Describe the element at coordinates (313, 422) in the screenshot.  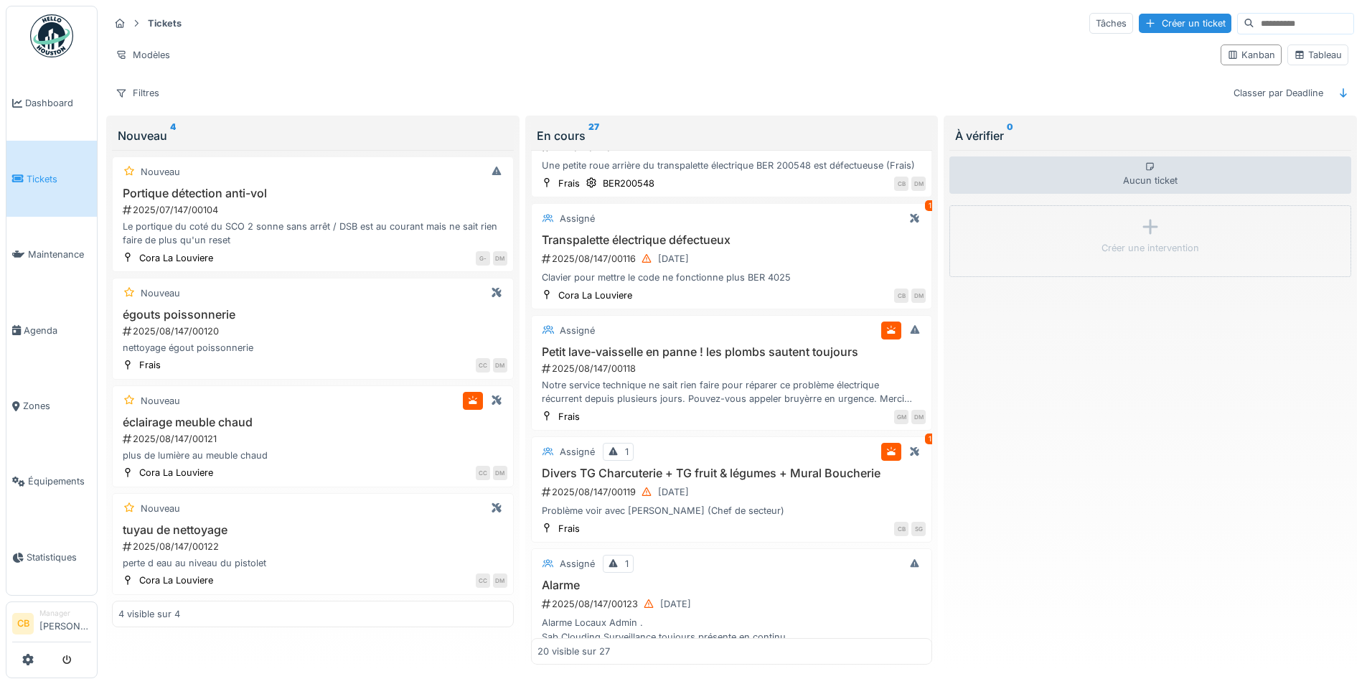
I see `h3: éclairage meuble chaud` at that location.